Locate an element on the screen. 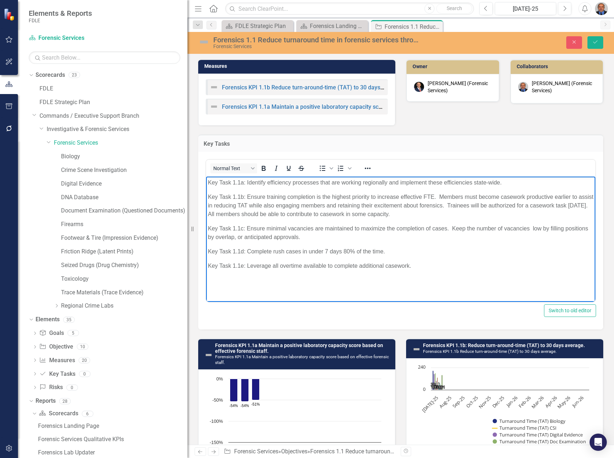 The image size is (614, 458). text: 208 is located at coordinates (434, 384).